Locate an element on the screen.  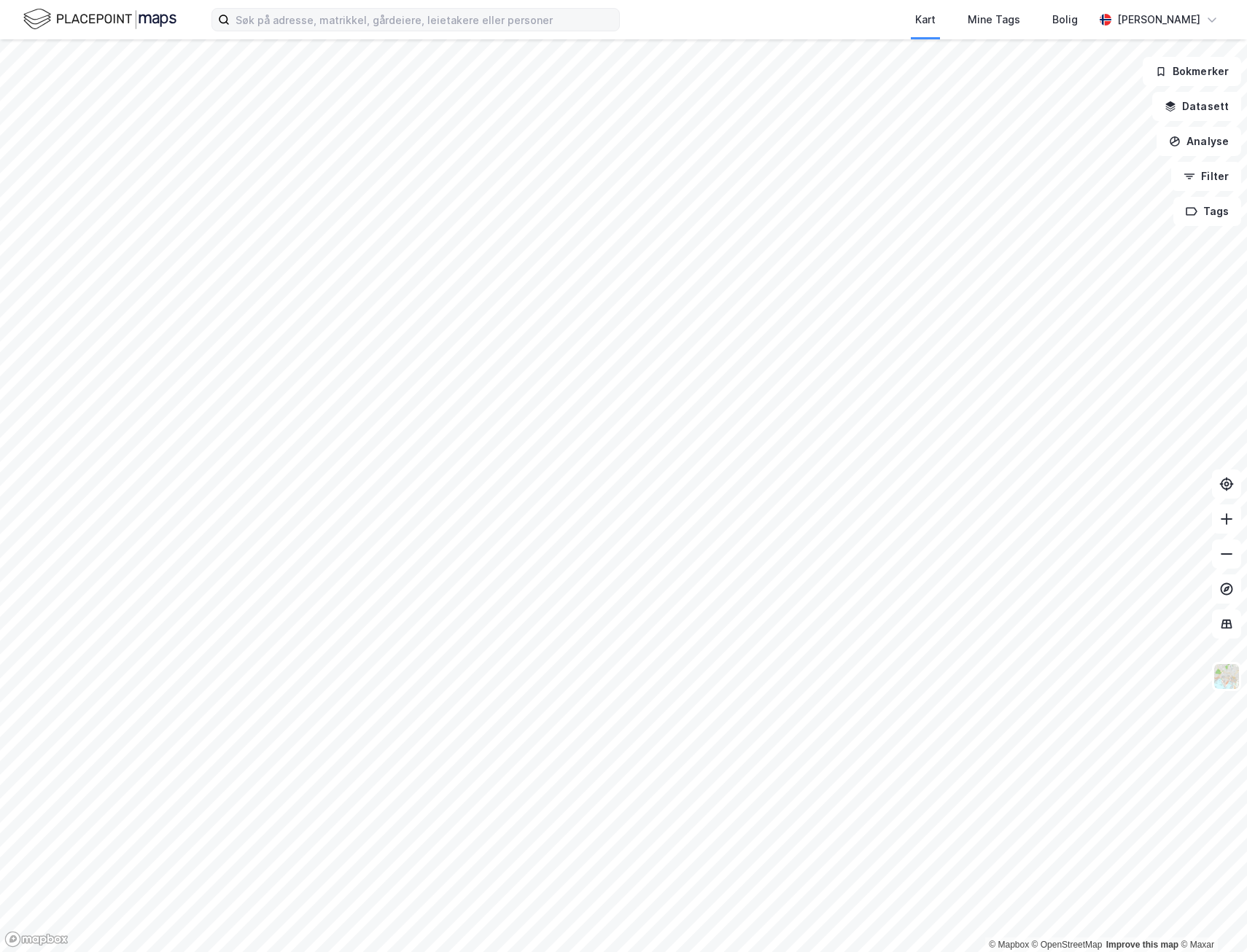
a: Mapbox homepage is located at coordinates (36, 939).